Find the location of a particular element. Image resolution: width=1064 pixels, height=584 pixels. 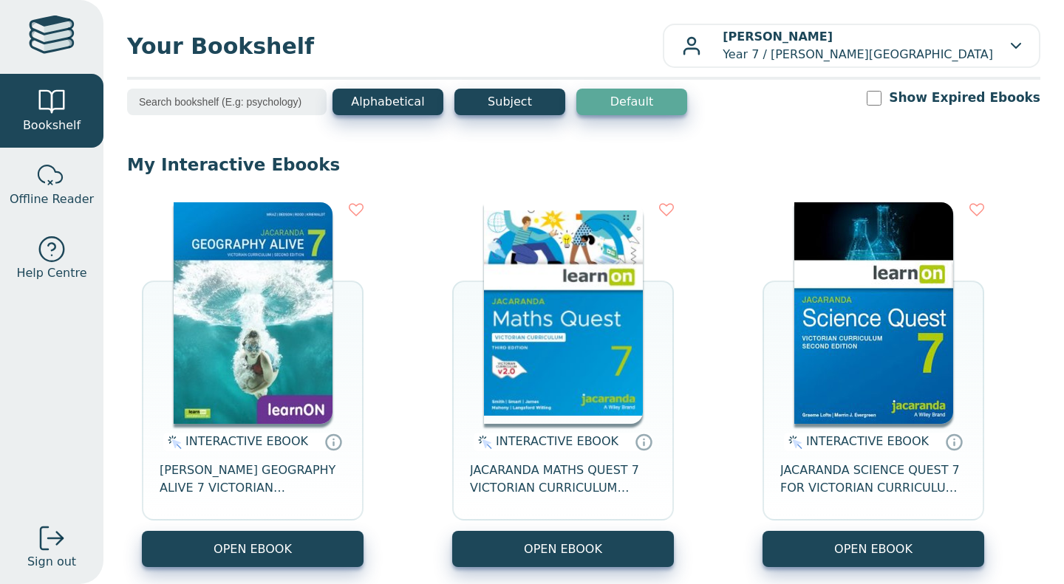

img: 329c5ec2-5188-ea11-a992-0272d098c78b.jpg is located at coordinates (873, 313).